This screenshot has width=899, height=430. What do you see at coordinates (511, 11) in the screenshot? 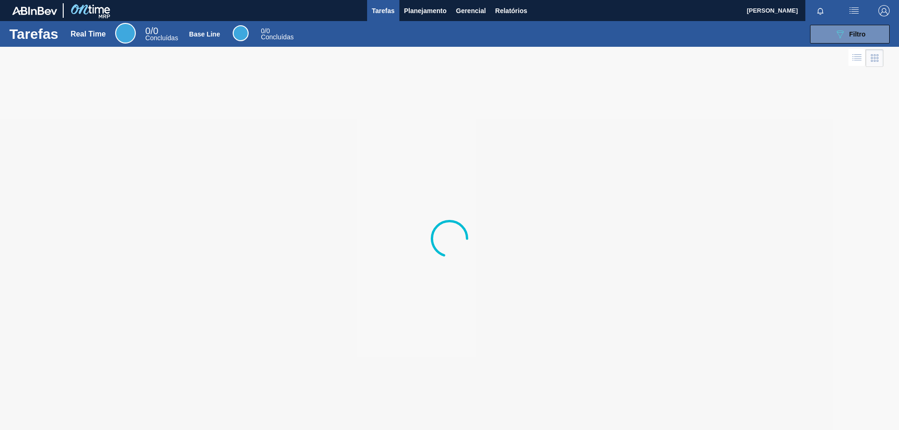
I see `span: Relatórios` at bounding box center [511, 11].